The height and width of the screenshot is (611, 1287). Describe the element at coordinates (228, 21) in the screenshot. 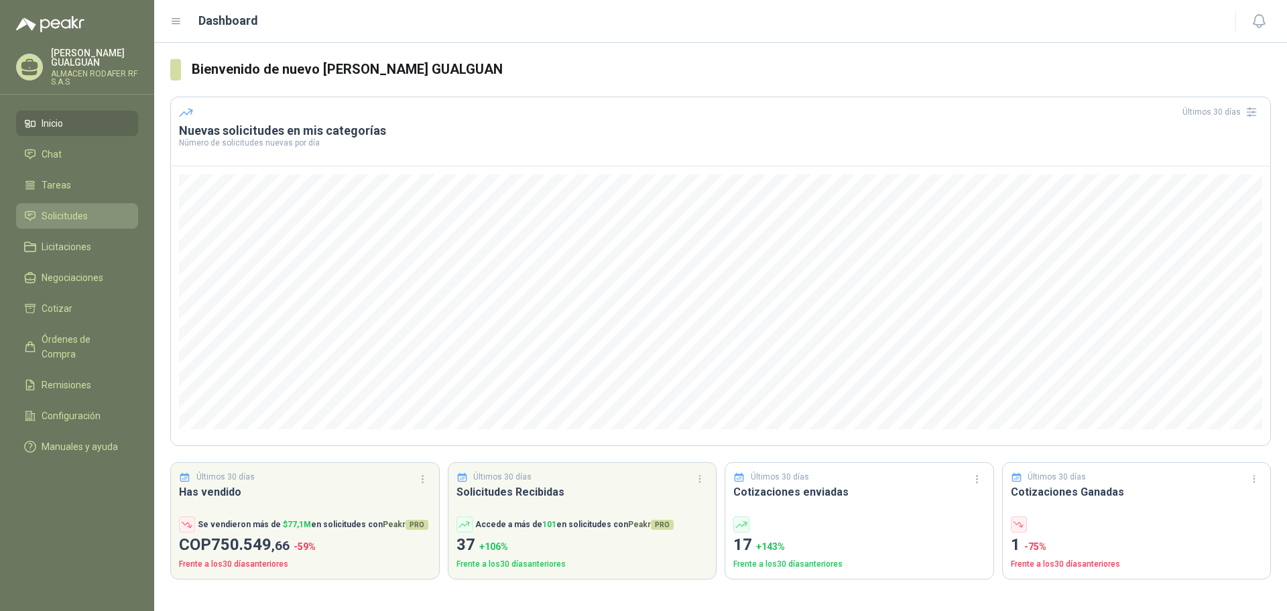

I see `h1: Dashboard` at that location.